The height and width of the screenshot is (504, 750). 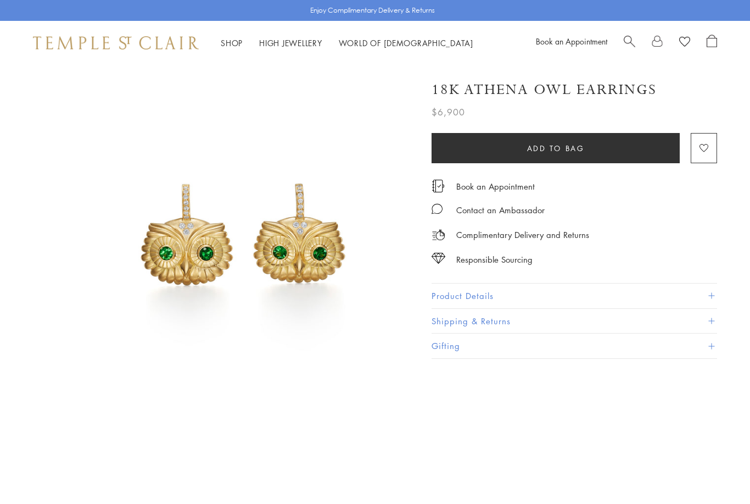 What do you see at coordinates (438, 235) in the screenshot?
I see `img: icon_delivery.svg` at bounding box center [438, 235].